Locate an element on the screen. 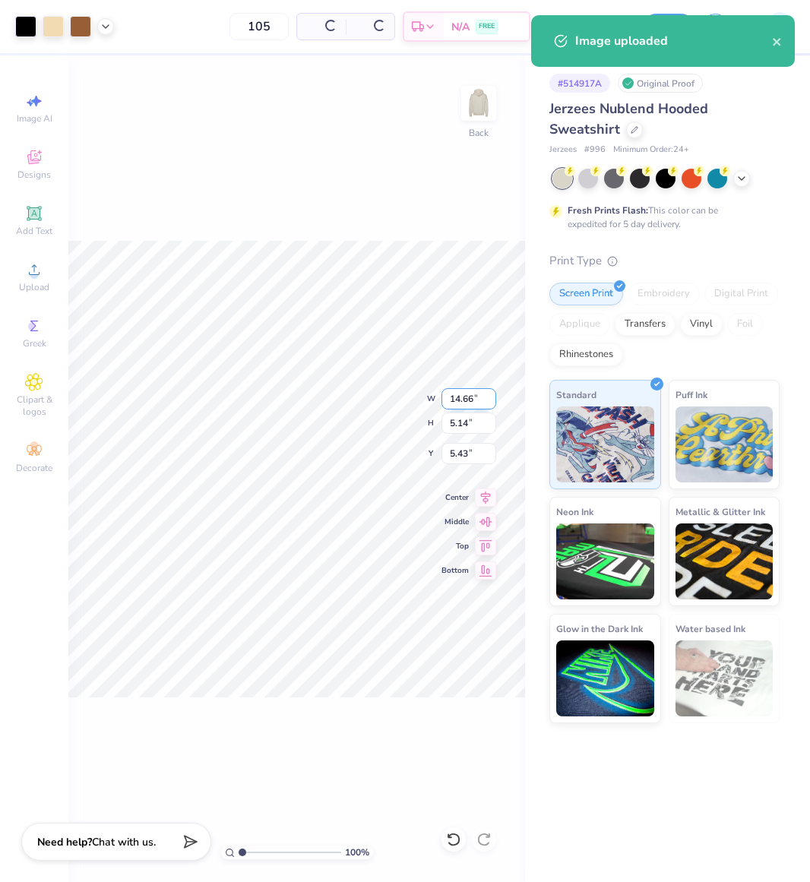 Image resolution: width=810 pixels, height=882 pixels. span: Metallic & Glitter Ink is located at coordinates (720, 511).